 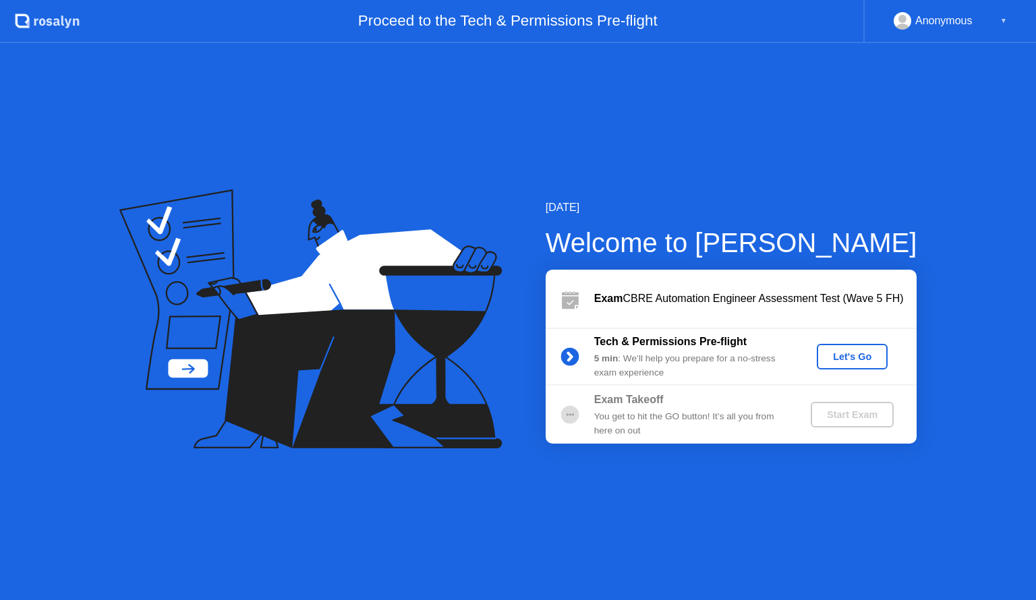 What do you see at coordinates (852, 415) in the screenshot?
I see `button: Start Exam` at bounding box center [852, 415].